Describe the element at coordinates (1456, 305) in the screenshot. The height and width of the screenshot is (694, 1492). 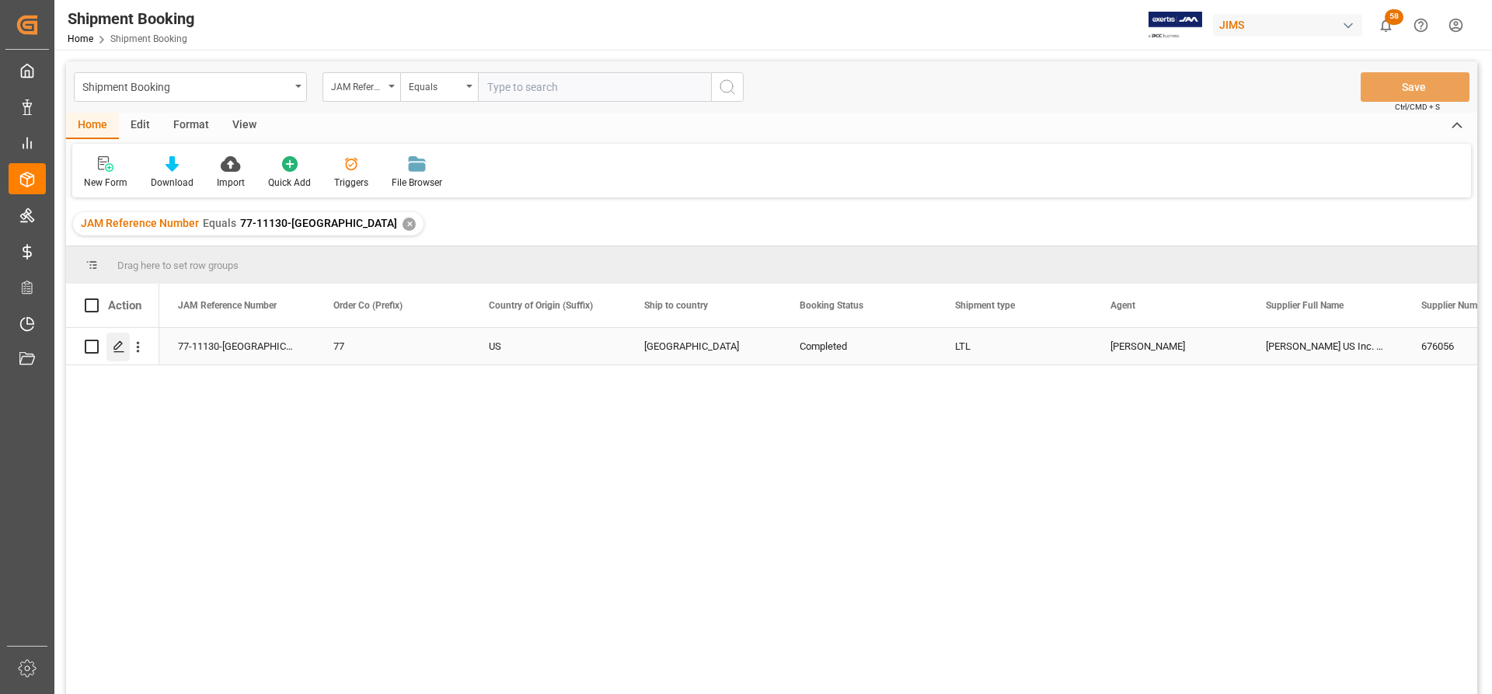
I see `span: Supplier Number` at that location.